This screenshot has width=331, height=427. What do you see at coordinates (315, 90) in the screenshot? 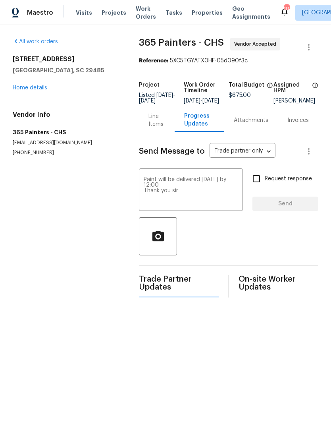
I see `span: The hpm assigned to this work order.` at bounding box center [315, 90].